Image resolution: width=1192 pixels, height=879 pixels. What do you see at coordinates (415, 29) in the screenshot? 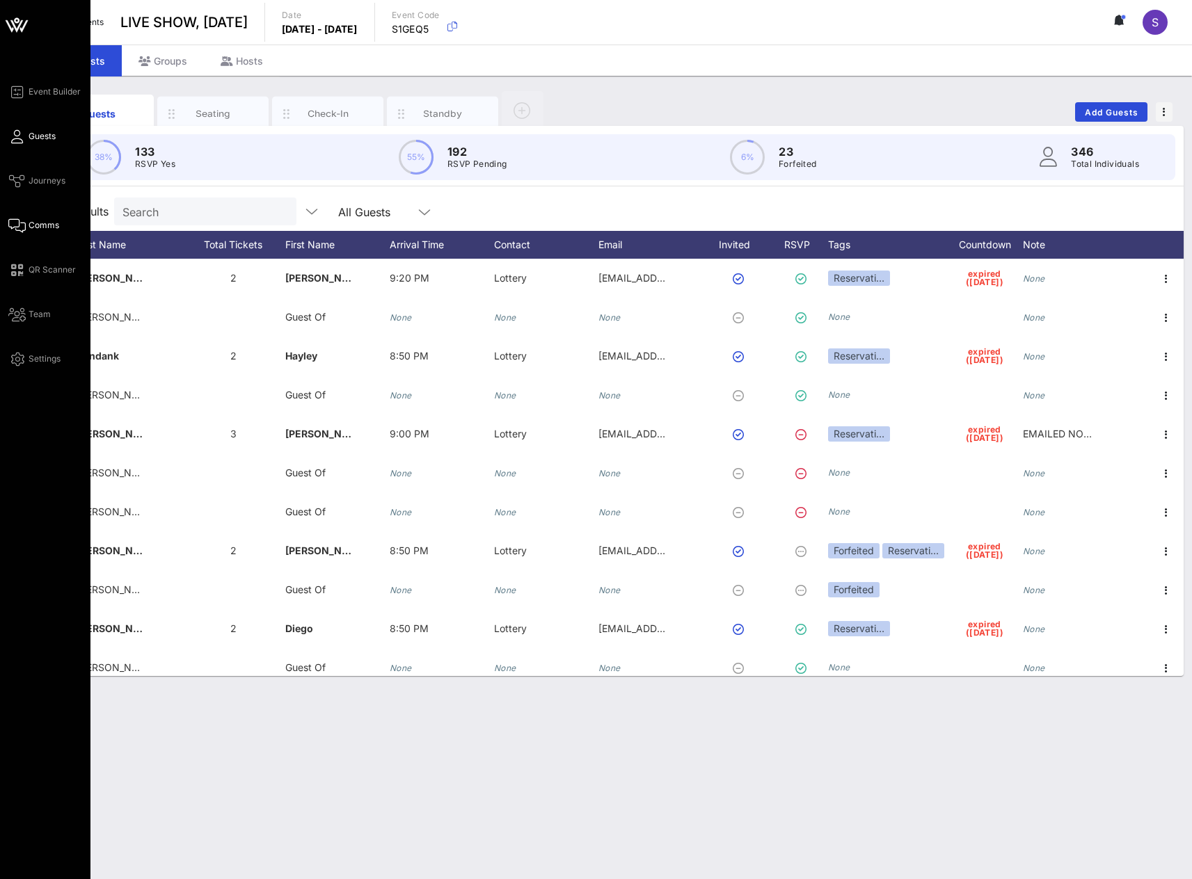
I see `p: S1GEQ5` at bounding box center [415, 29].